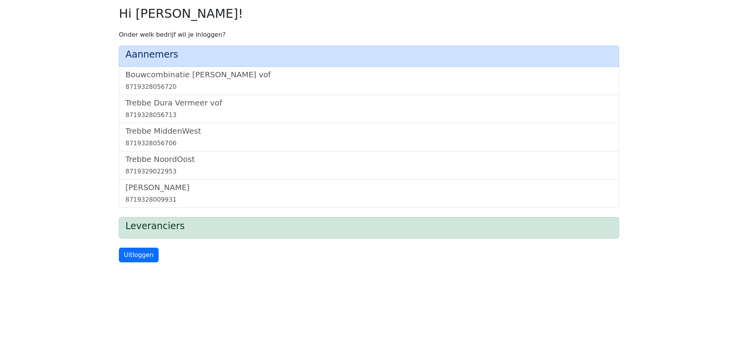 The height and width of the screenshot is (357, 738). I want to click on div: 8719328009931, so click(369, 200).